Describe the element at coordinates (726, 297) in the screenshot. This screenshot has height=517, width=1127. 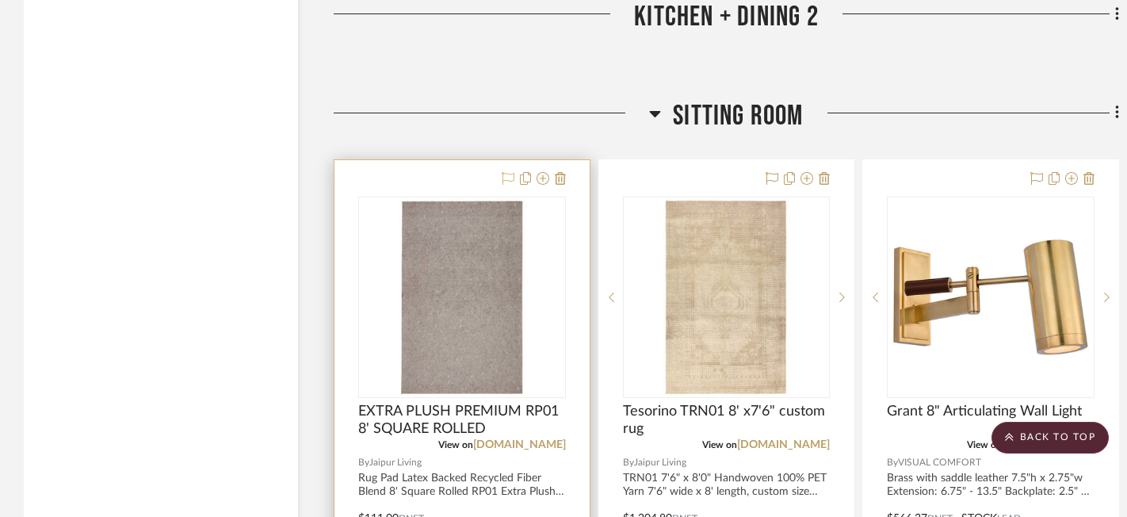
I see `img: Tesorino TRN01 8' x7'6" custom rug` at that location.